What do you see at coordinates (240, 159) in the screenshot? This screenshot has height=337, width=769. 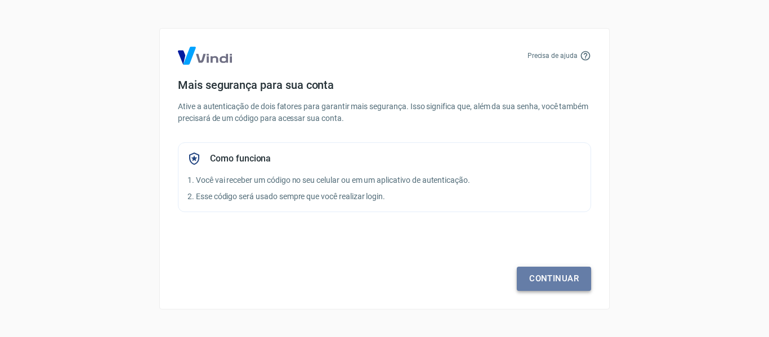 I see `h5: Como funciona` at bounding box center [240, 159].